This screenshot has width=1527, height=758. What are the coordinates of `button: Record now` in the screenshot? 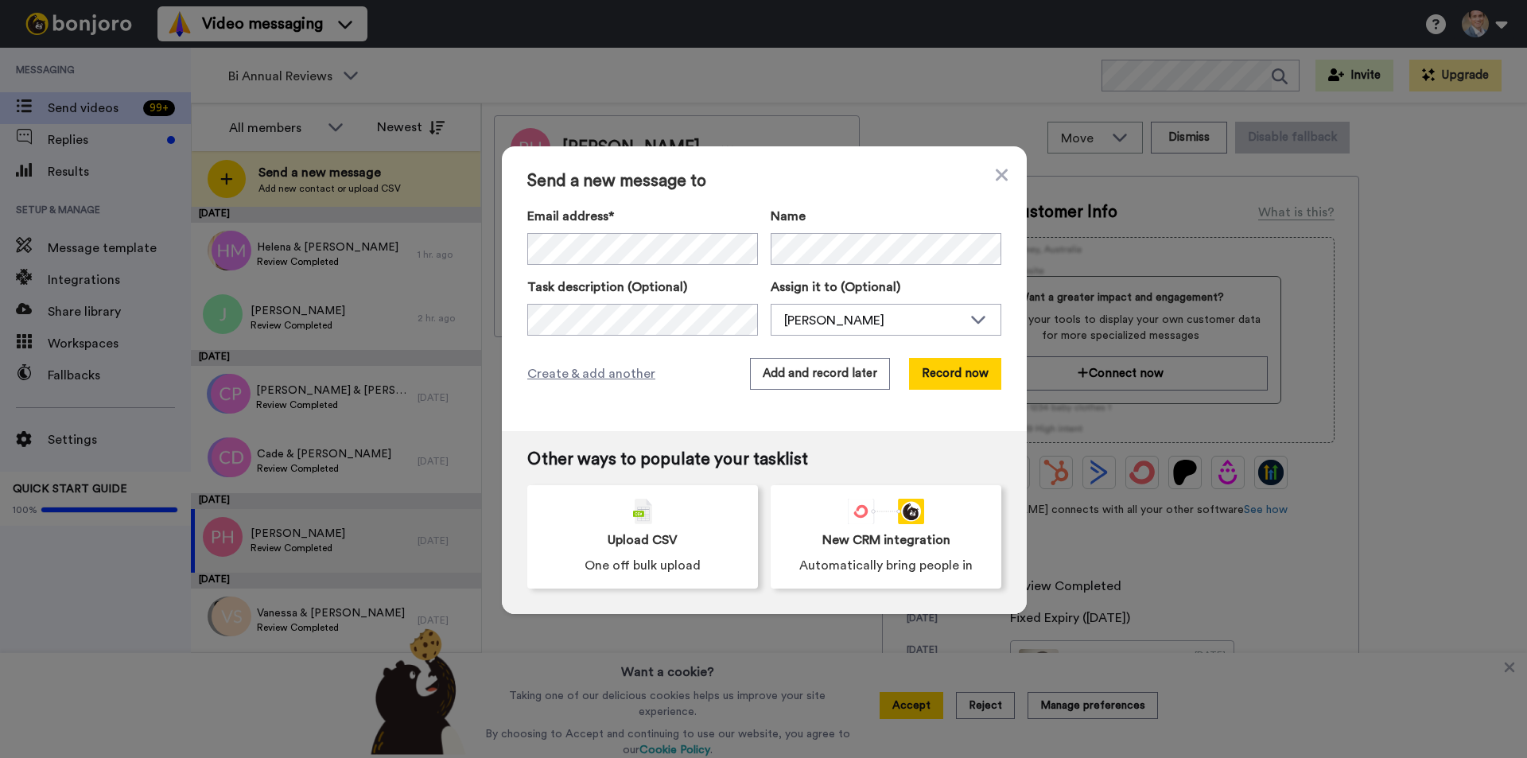 It's located at (955, 374).